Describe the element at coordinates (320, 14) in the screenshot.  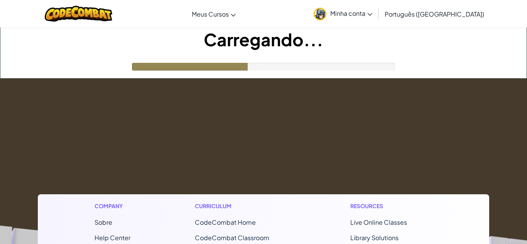
I see `img: avatar` at that location.